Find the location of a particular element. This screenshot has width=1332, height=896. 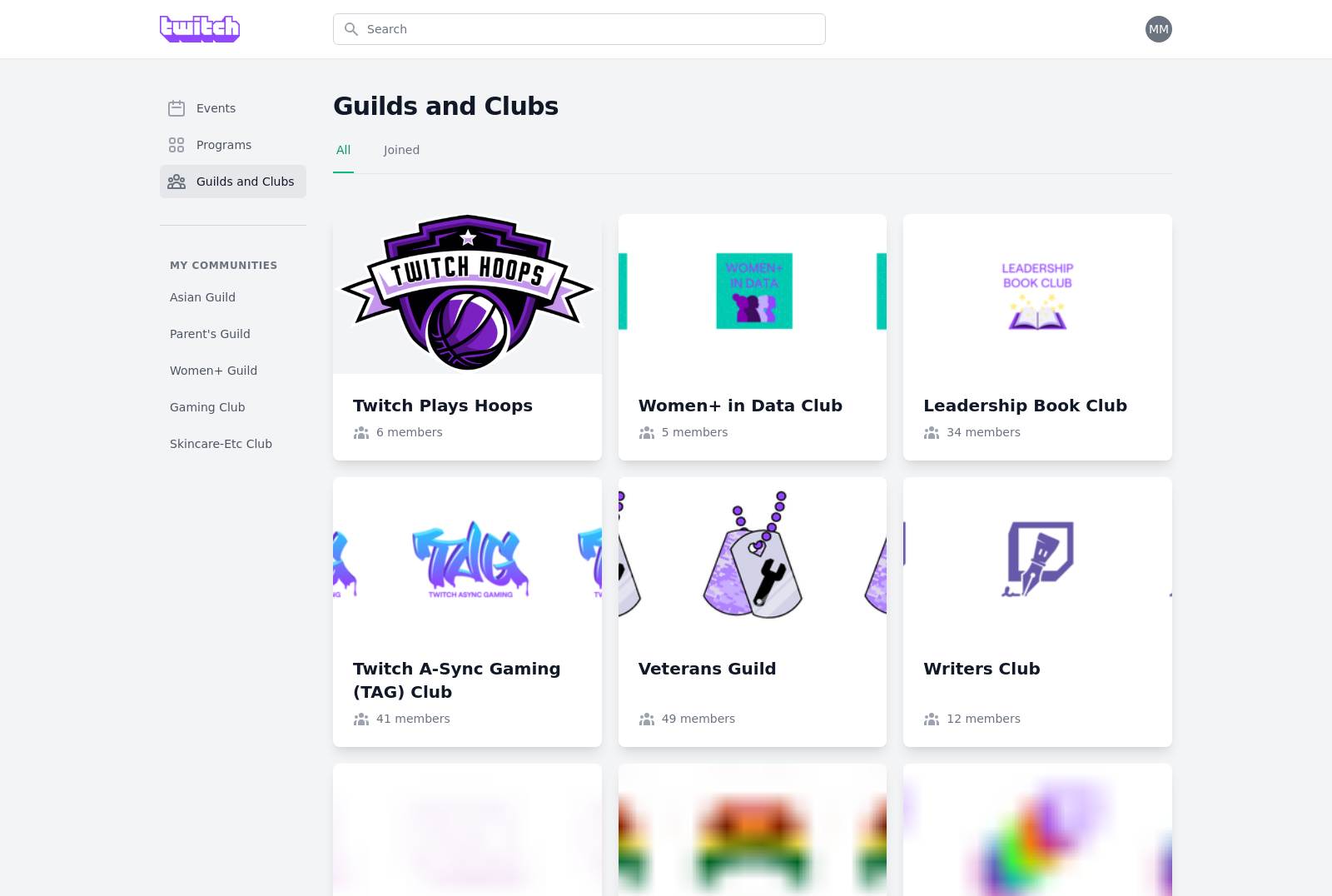

a: Joined is located at coordinates (401, 158).